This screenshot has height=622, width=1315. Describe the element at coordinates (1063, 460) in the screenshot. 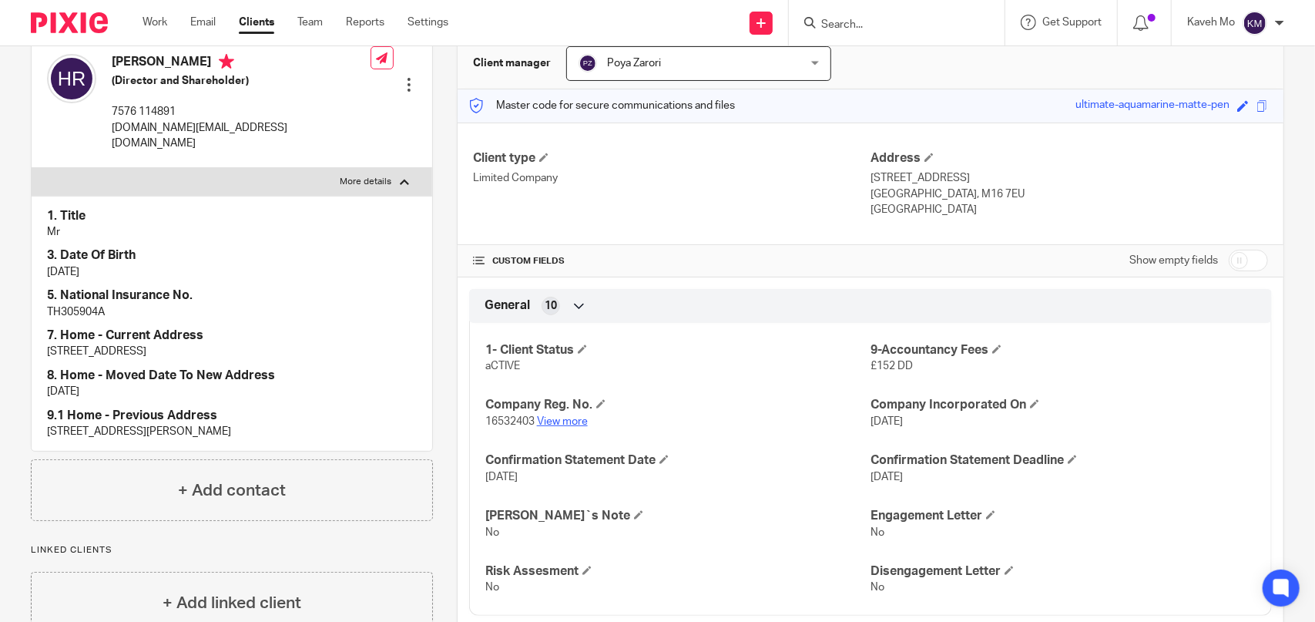

I see `h4: Confirmation Statement Deadline` at that location.